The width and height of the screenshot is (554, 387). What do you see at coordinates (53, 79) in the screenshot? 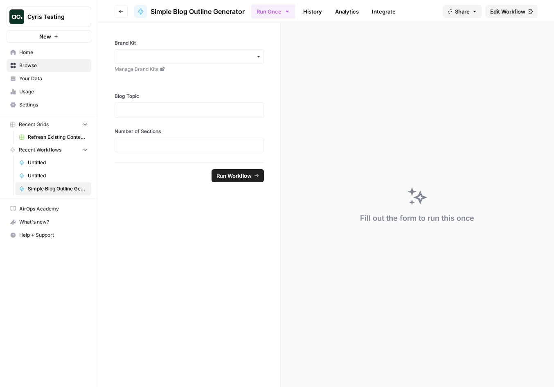
I see `span: Your Data` at bounding box center [53, 79].